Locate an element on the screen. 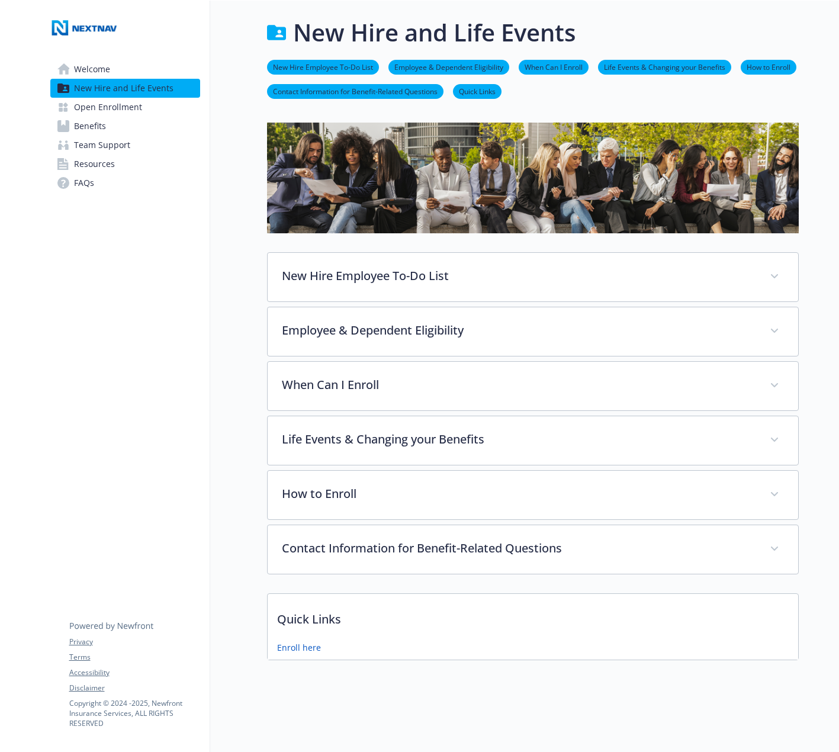 The image size is (839, 752). div: Contact Information for Benefit-Related Questions is located at coordinates (533, 549).